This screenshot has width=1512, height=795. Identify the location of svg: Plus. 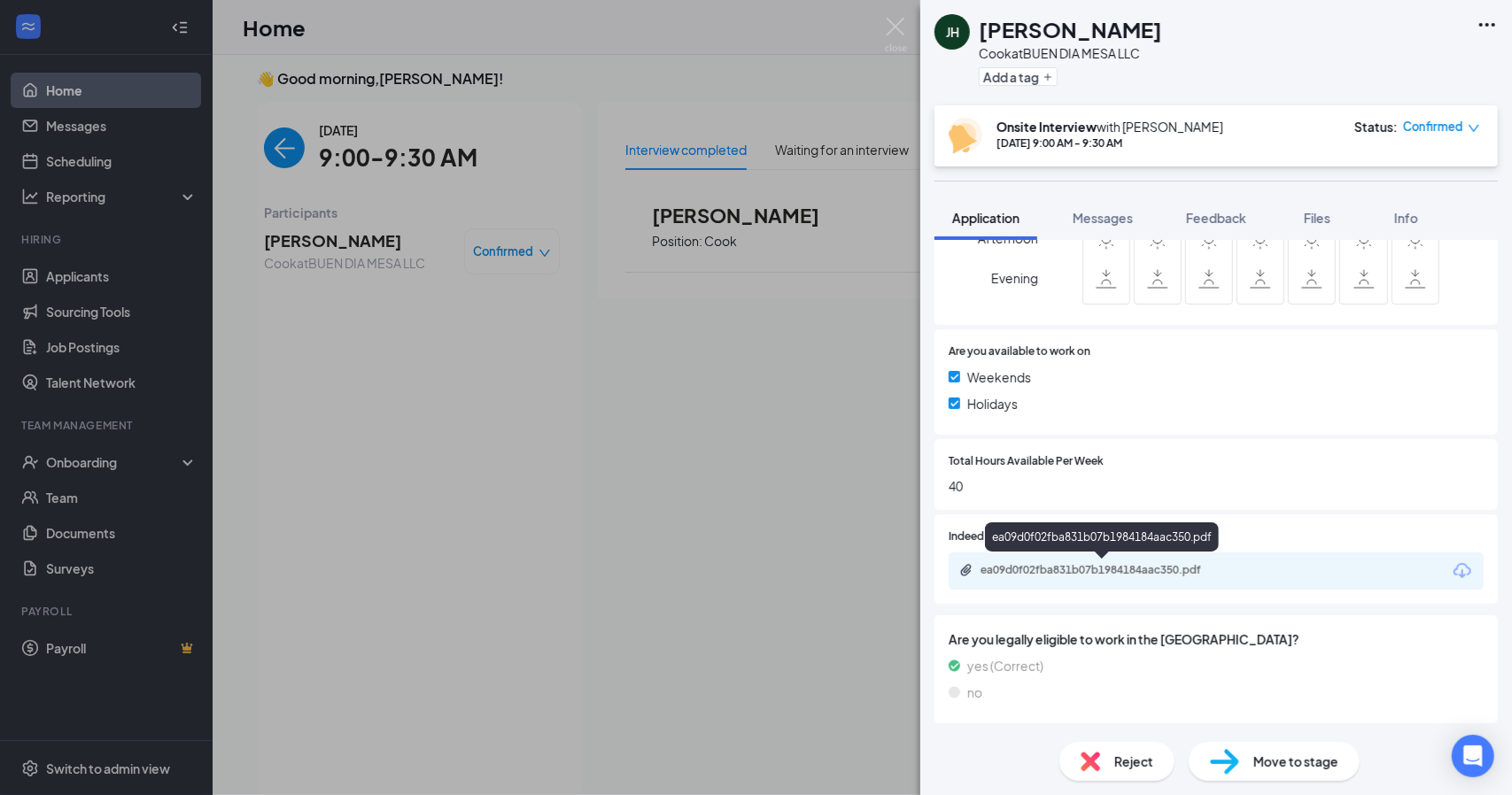
(1048, 77).